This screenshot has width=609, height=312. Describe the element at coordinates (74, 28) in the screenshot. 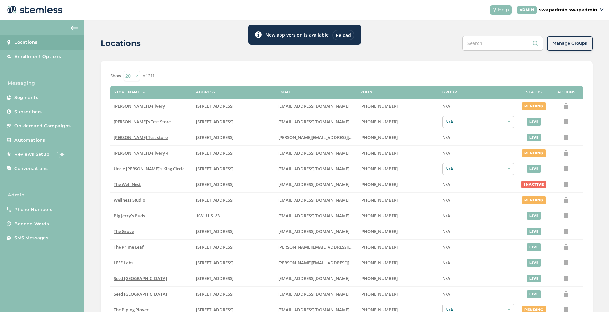

I see `img: icon-arrow-back-accent-c549486e.svg` at that location.